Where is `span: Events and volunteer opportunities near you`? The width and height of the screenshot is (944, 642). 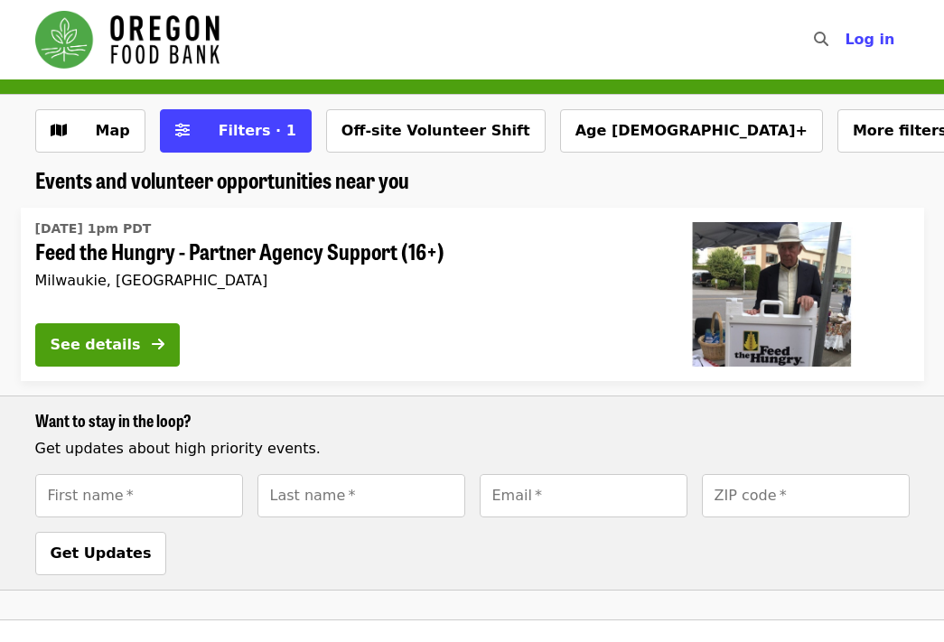
span: Events and volunteer opportunities near you is located at coordinates (222, 179).